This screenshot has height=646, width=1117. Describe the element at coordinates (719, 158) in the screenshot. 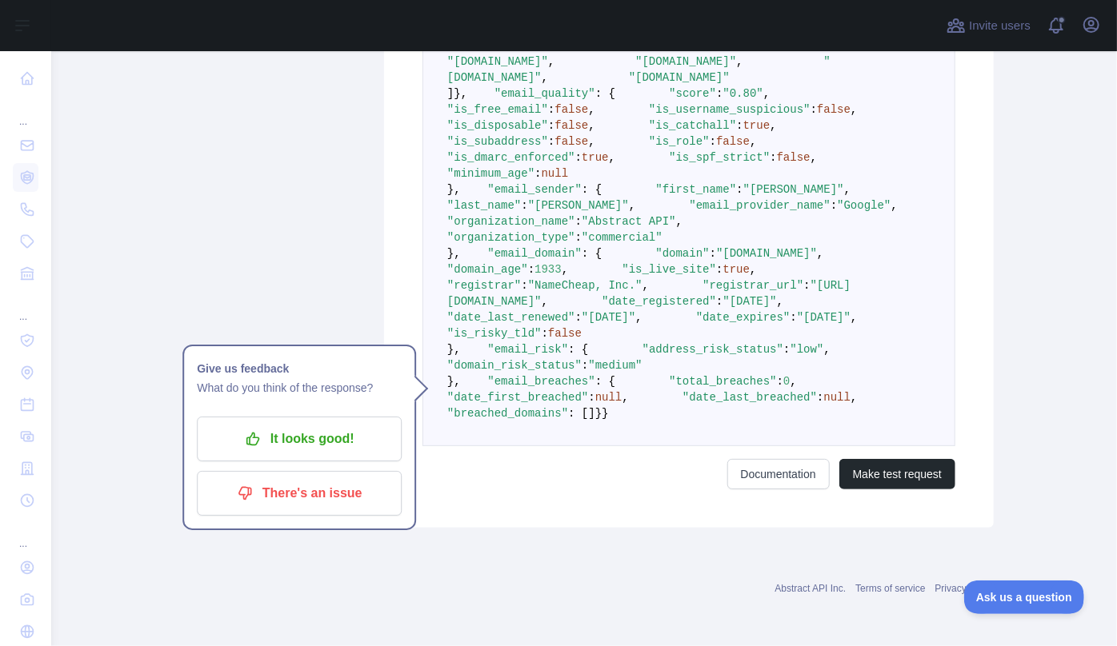

I see `span: "is_spf_strict"` at that location.